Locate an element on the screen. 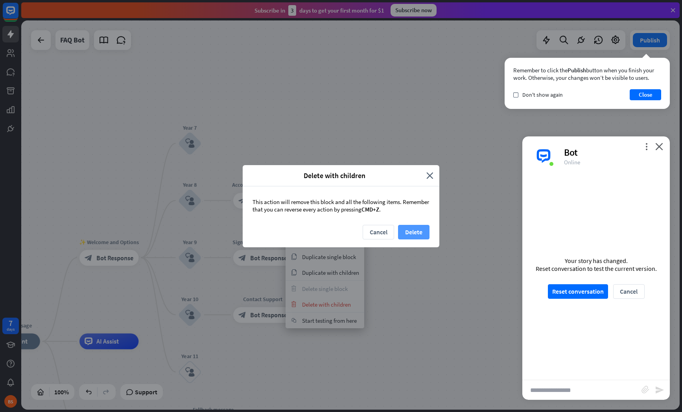 The width and height of the screenshot is (682, 412). div: Bot is located at coordinates (612, 152).